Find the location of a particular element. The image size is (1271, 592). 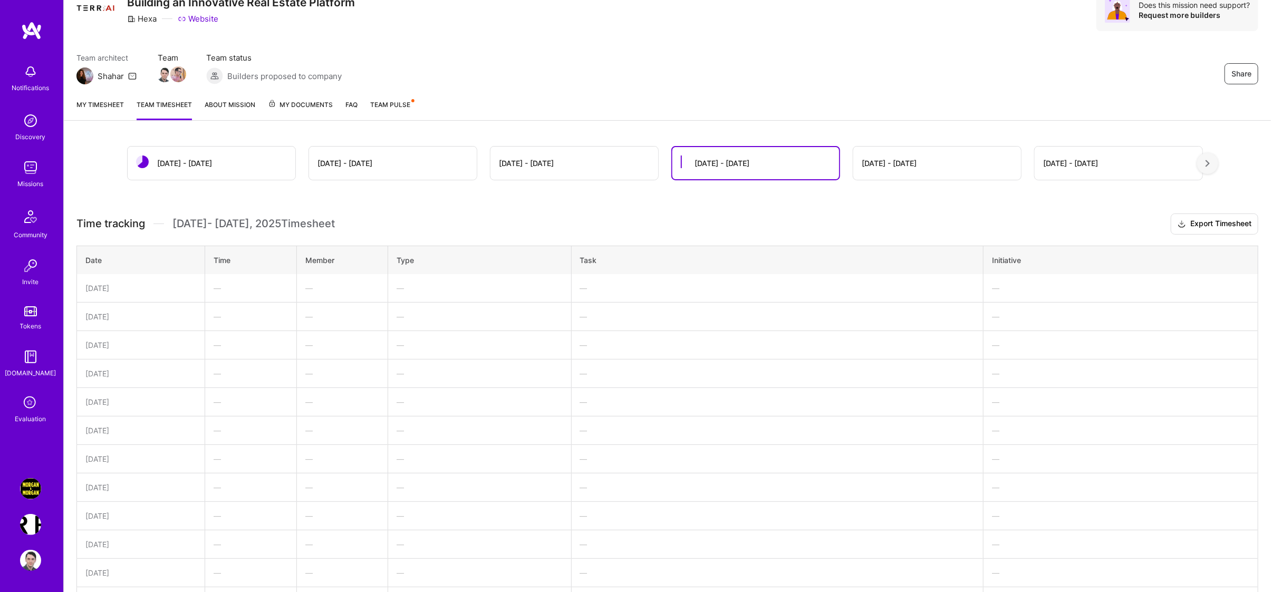

i: icon Download is located at coordinates (1182, 224).